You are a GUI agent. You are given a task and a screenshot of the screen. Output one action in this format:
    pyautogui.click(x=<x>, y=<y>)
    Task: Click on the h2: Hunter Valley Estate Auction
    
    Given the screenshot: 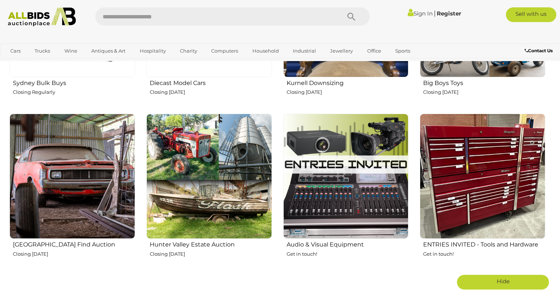 What is the action you would take?
    pyautogui.click(x=211, y=244)
    